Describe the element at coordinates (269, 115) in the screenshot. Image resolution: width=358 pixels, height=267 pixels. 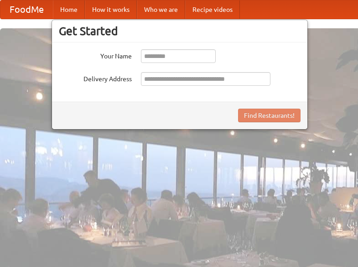
I see `button: Find Restaurants!` at that location.